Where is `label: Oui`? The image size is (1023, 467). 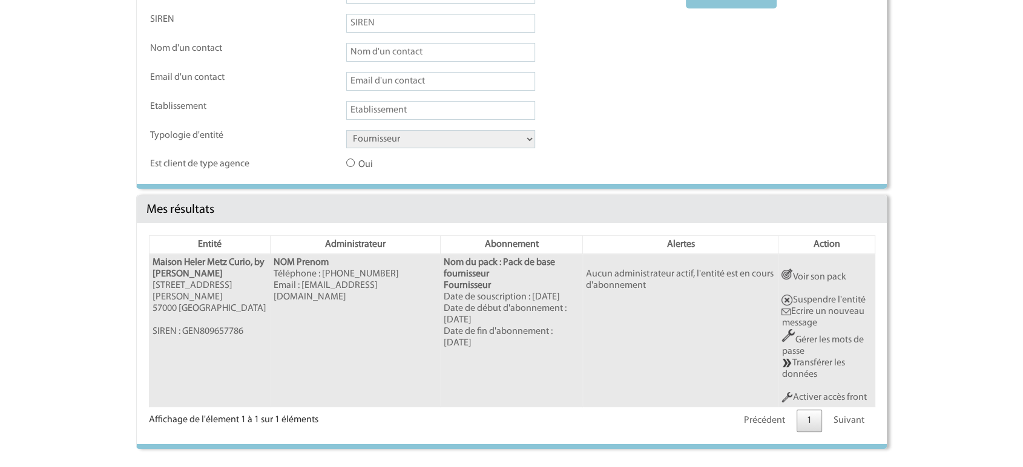
label: Oui is located at coordinates (401, 165).